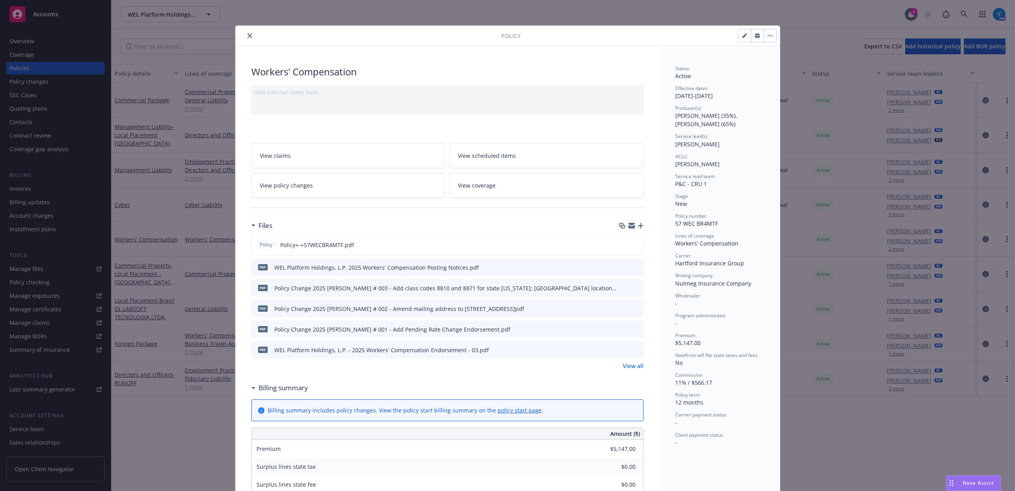 Image resolution: width=1015 pixels, height=491 pixels. Describe the element at coordinates (695, 176) in the screenshot. I see `span: Service lead team` at that location.